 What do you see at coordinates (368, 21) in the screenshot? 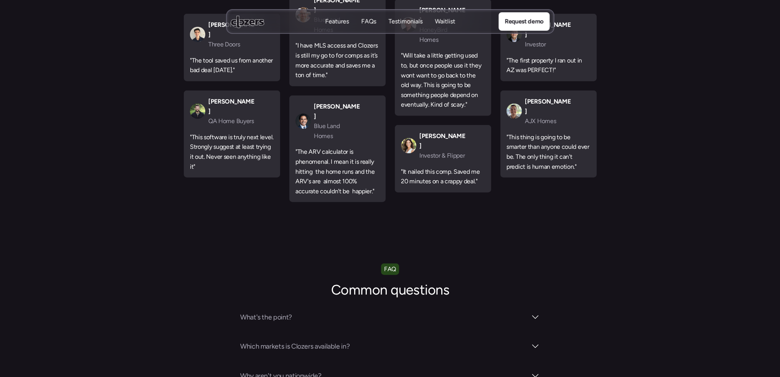
I see `a: FAQsFAQs` at bounding box center [368, 21].